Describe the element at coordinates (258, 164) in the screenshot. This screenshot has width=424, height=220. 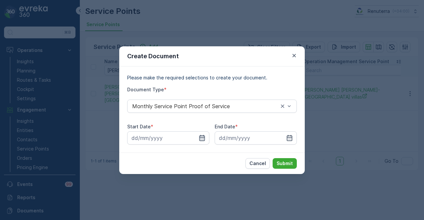
I see `button: Cancel` at that location.